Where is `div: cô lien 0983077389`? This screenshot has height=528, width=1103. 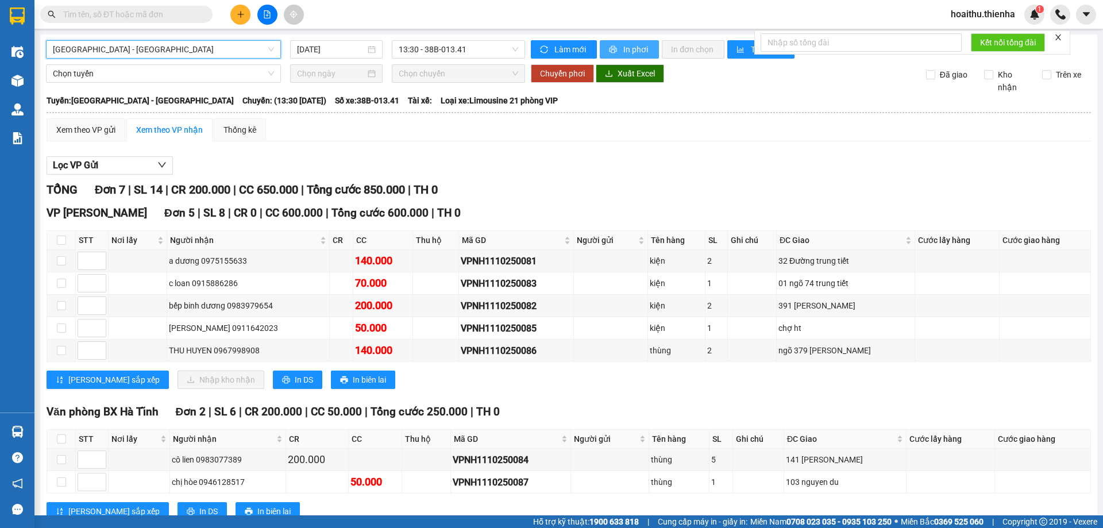 div: cô lien 0983077389 is located at coordinates (227, 459).